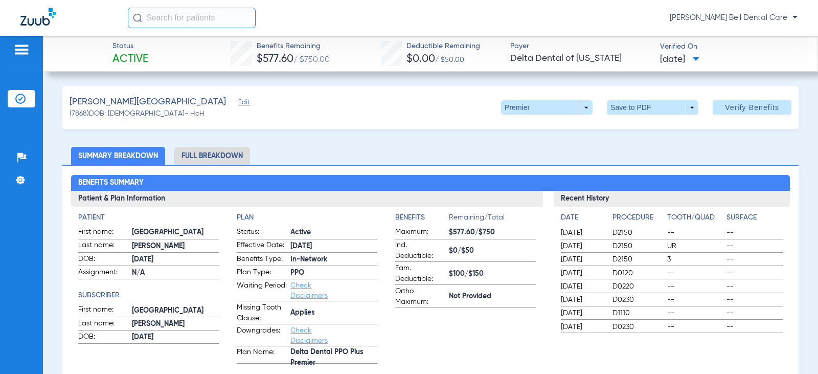 The height and width of the screenshot is (374, 818). Describe the element at coordinates (731, 47) in the screenshot. I see `span: Verified On` at that location.